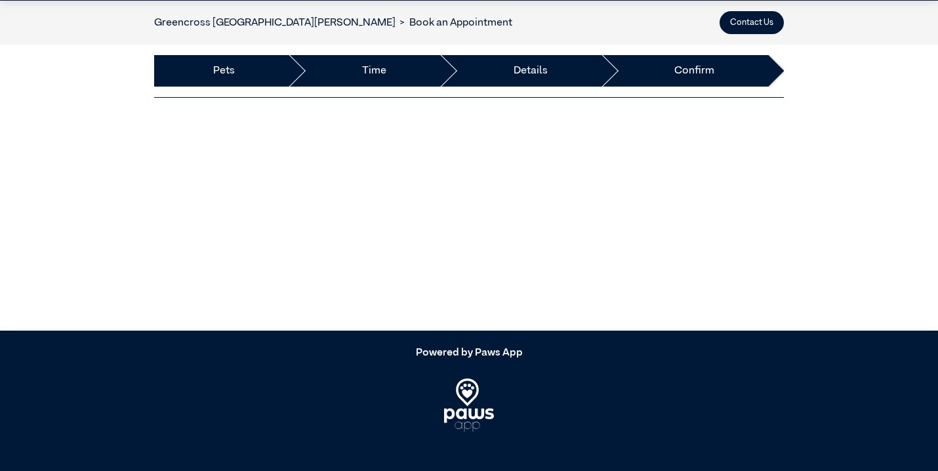 The height and width of the screenshot is (471, 938). What do you see at coordinates (374, 71) in the screenshot?
I see `a: Time` at bounding box center [374, 71].